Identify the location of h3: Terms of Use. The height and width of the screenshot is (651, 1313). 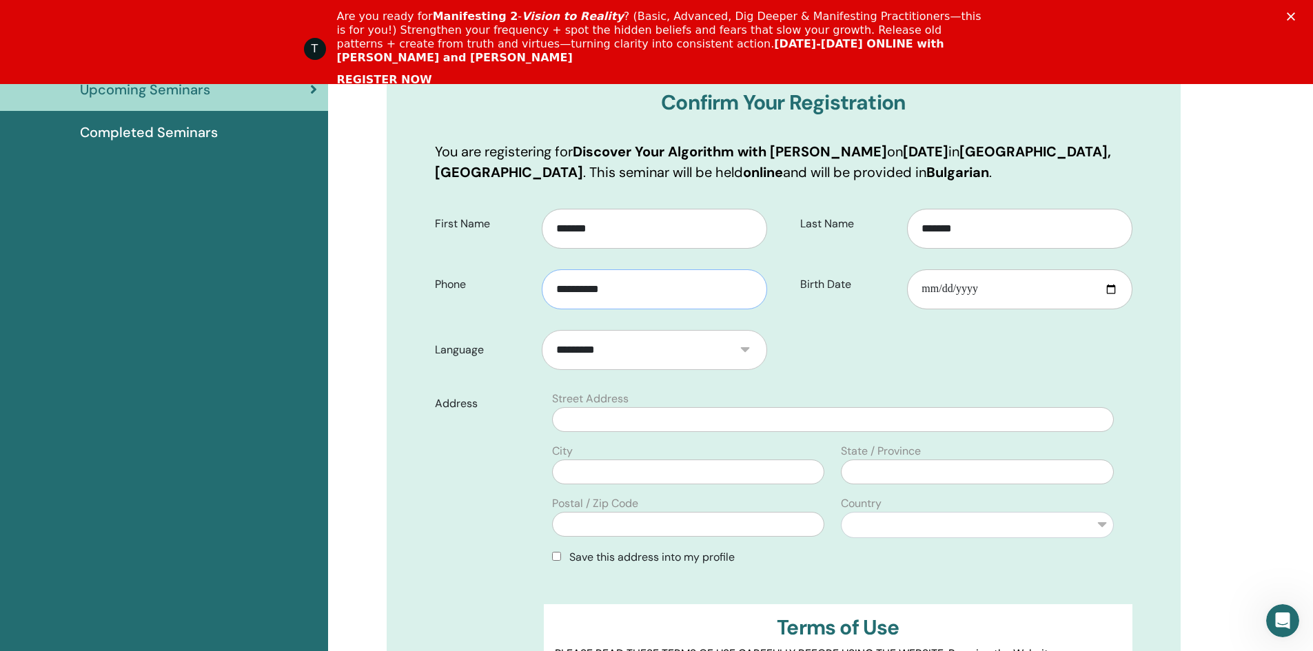
(837, 628).